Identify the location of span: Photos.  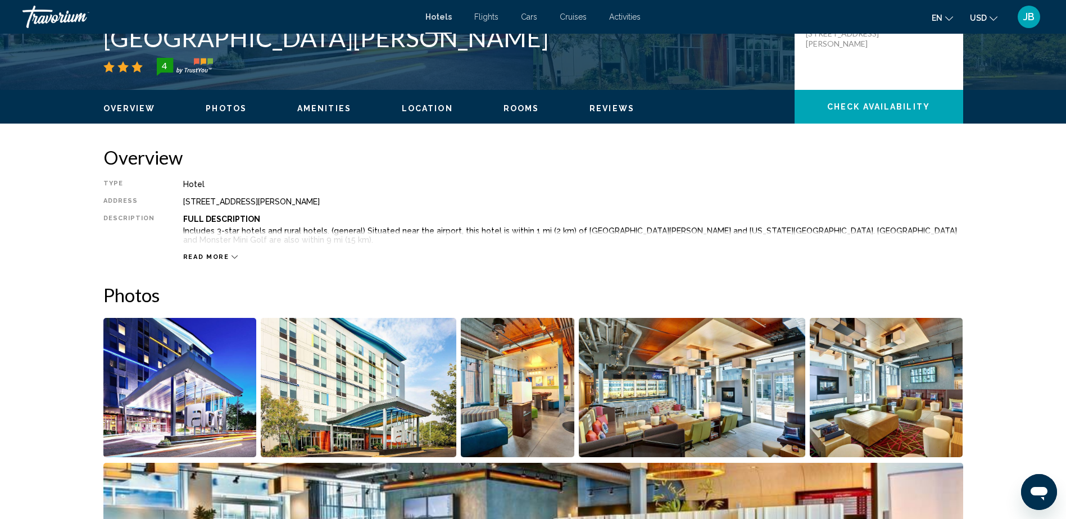
(226, 108).